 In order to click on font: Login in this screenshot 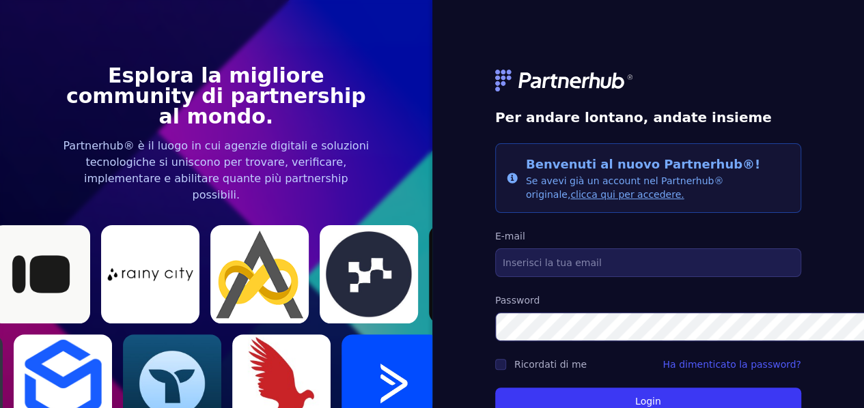, I will do `click(648, 402)`.